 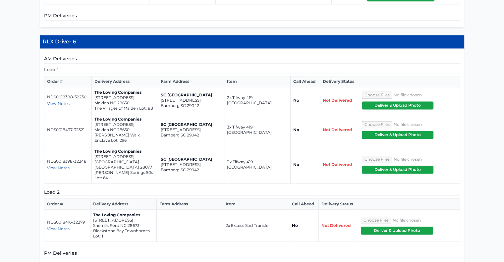 What do you see at coordinates (252, 42) in the screenshot?
I see `h4: RLX Driver 6` at bounding box center [252, 42].